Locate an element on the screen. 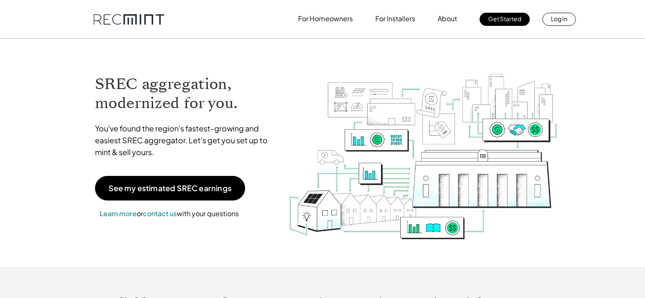 Image resolution: width=645 pixels, height=298 pixels. a: contact us is located at coordinates (160, 213).